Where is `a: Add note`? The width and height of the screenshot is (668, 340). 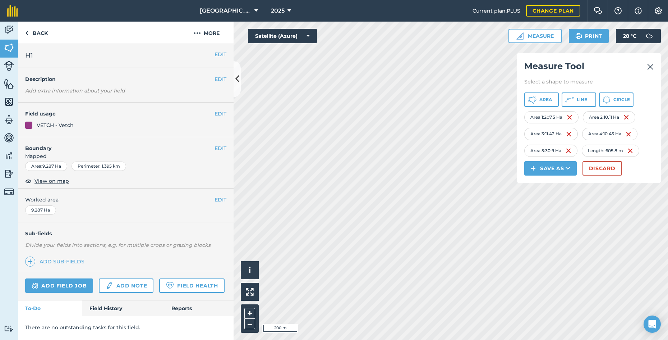
a: Add note is located at coordinates (126, 285).